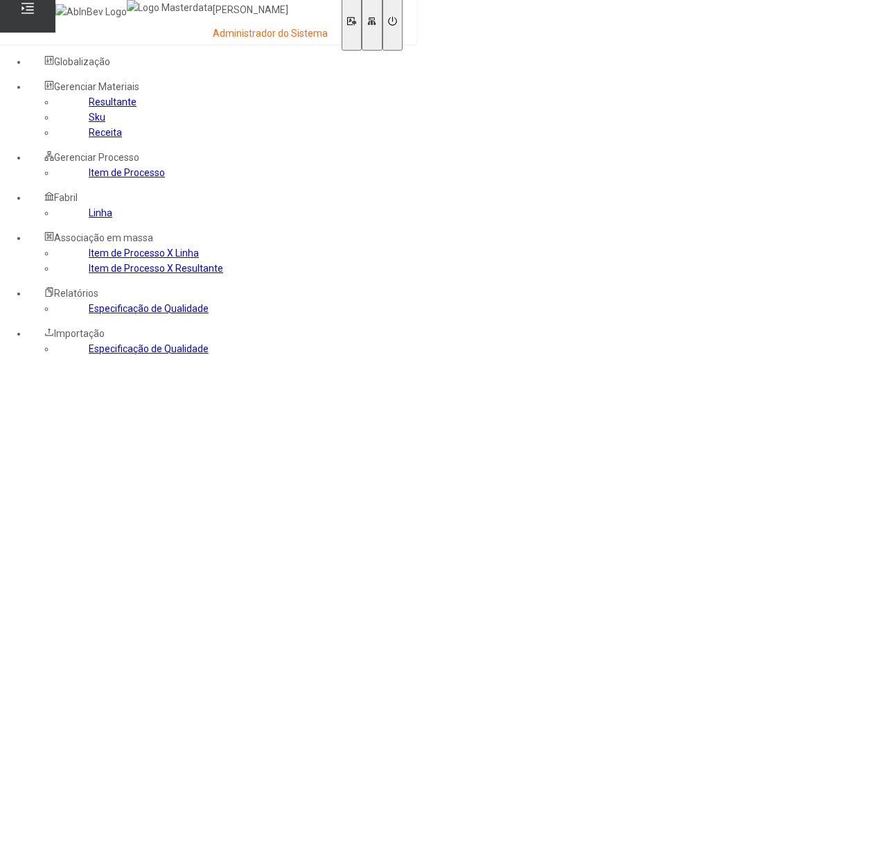  What do you see at coordinates (96, 87) in the screenshot?
I see `span: Gerenciar Materiais` at bounding box center [96, 87].